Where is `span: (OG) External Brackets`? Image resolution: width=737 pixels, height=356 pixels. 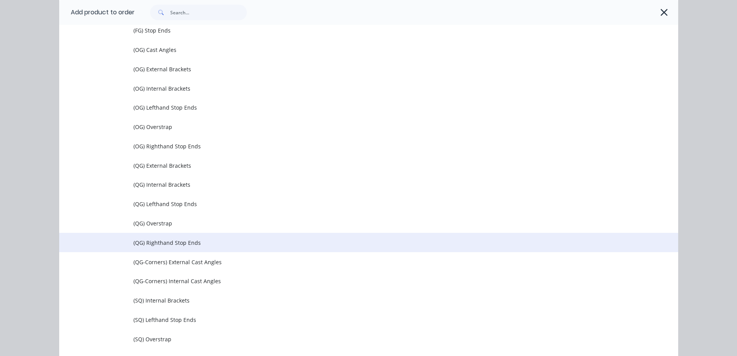 span: (OG) External Brackets is located at coordinates (351, 69).